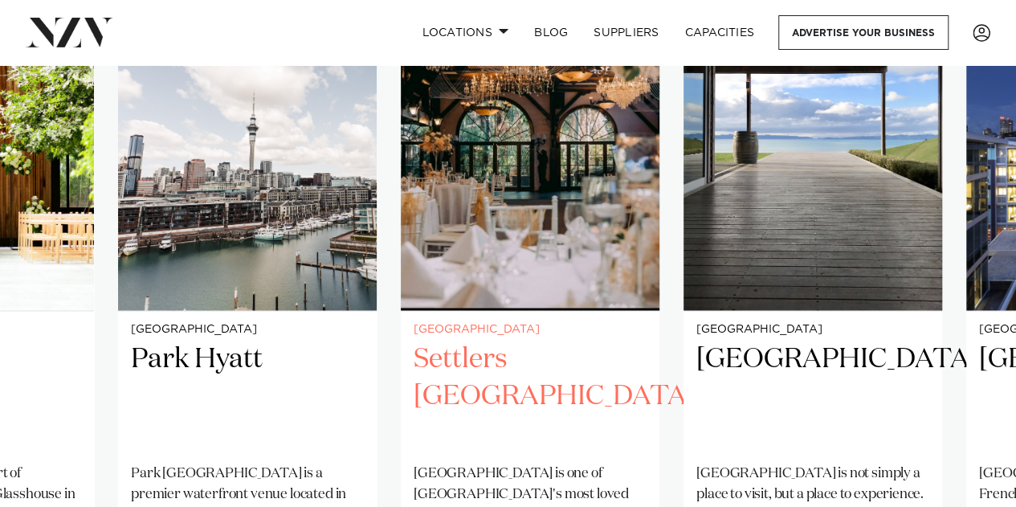 The width and height of the screenshot is (1016, 507). Describe the element at coordinates (864, 32) in the screenshot. I see `a: Advertise your business` at that location.